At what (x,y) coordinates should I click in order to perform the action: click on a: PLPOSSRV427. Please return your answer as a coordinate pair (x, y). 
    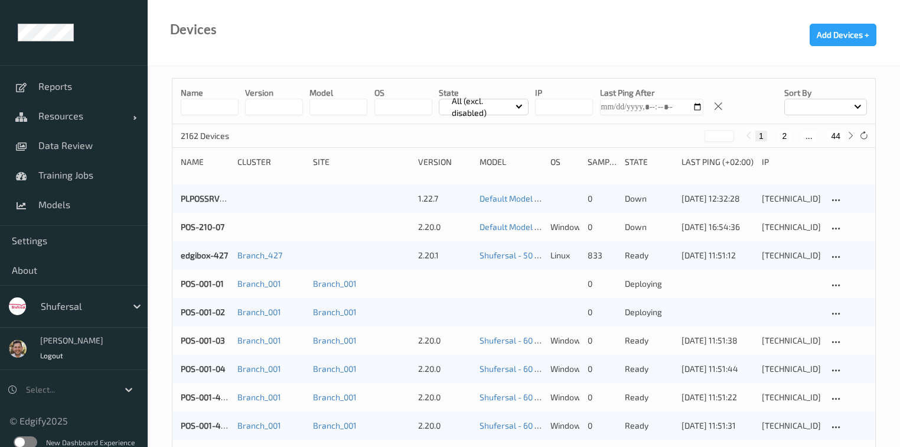
    Looking at the image, I should click on (207, 198).